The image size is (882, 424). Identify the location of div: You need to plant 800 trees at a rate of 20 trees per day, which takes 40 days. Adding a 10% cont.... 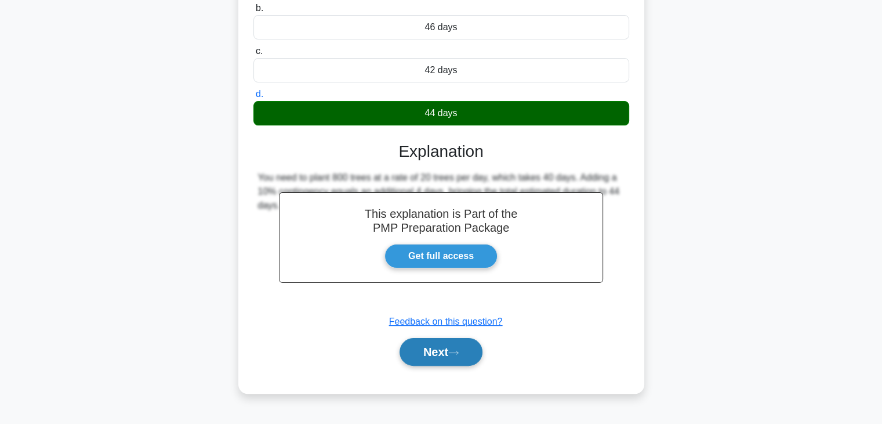
(442, 191).